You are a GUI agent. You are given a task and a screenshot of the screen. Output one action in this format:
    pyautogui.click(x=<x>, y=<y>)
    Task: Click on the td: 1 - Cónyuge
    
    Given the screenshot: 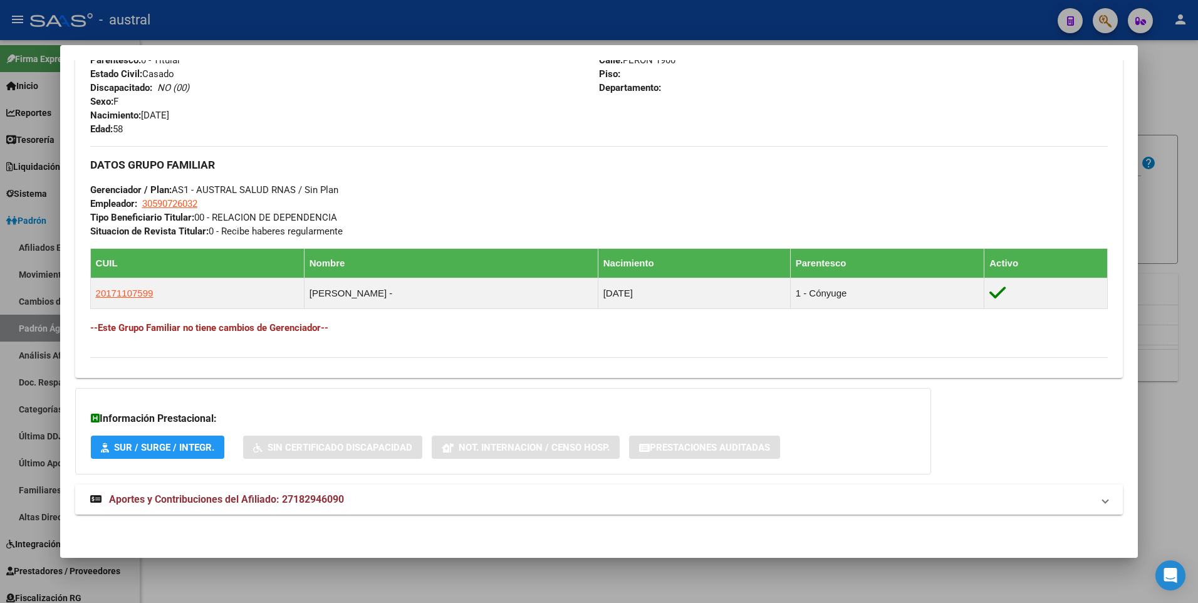 What is the action you would take?
    pyautogui.click(x=887, y=293)
    